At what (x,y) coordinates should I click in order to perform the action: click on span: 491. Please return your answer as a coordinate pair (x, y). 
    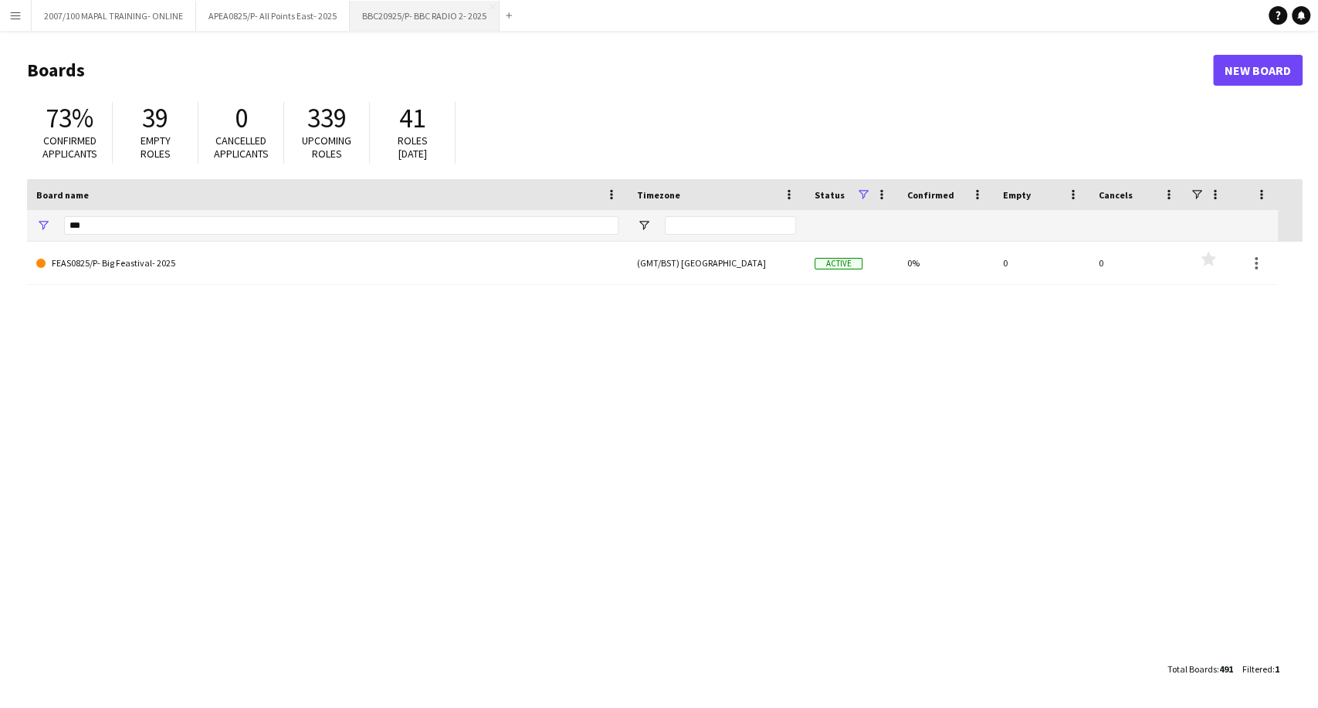
    Looking at the image, I should click on (1226, 668).